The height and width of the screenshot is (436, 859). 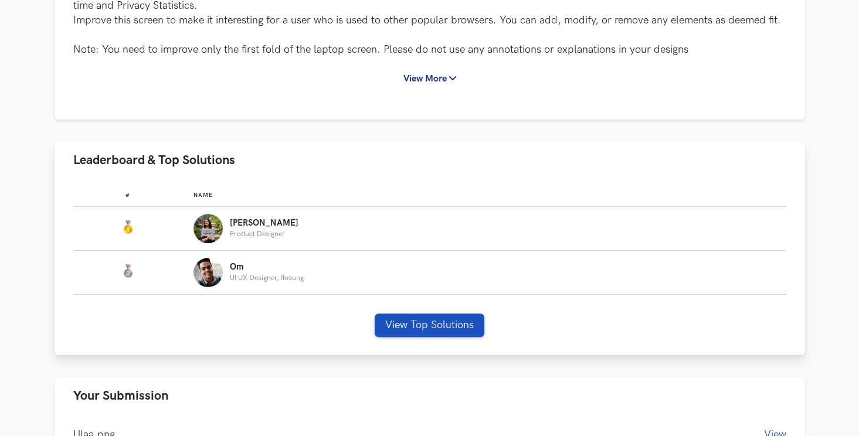 What do you see at coordinates (267, 278) in the screenshot?
I see `p: UI UX Designer, Ilosung` at bounding box center [267, 278].